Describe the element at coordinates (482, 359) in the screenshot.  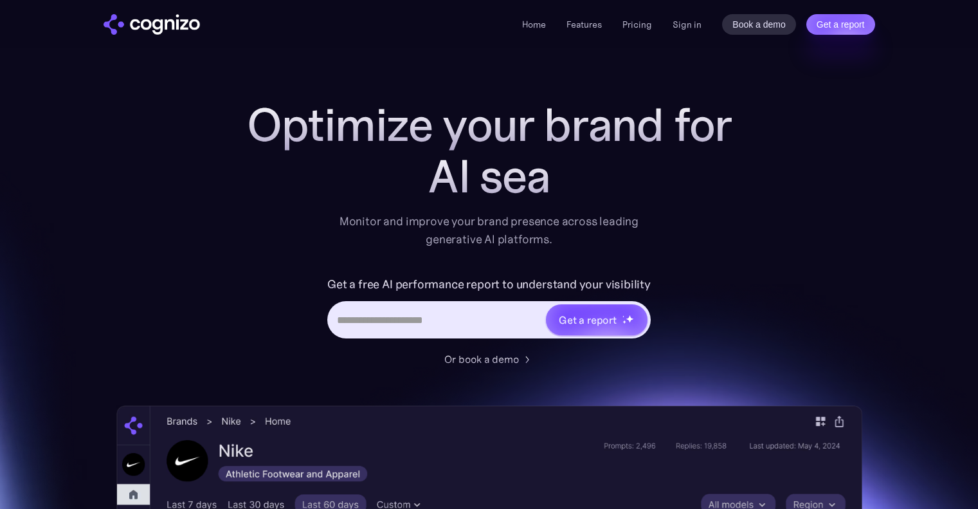
I see `div: Or book a demo` at that location.